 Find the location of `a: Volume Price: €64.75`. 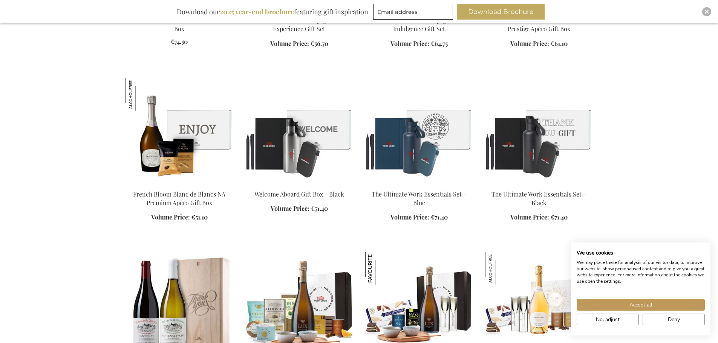

a: Volume Price: €64.75 is located at coordinates (419, 44).